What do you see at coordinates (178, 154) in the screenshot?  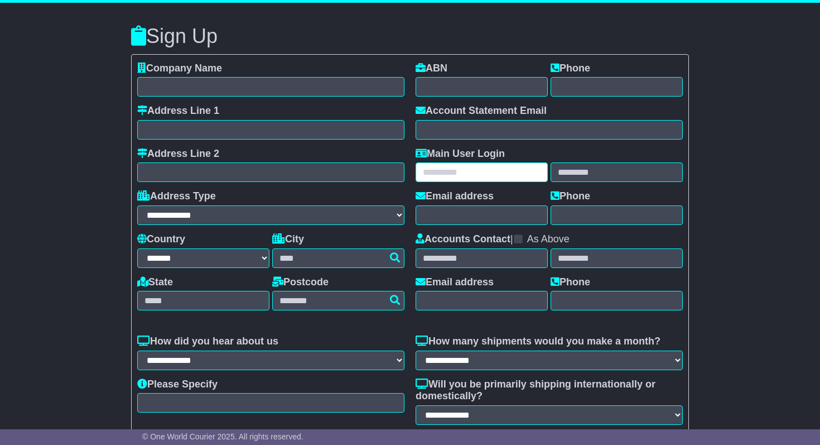 I see `label: Address Line 2` at bounding box center [178, 154].